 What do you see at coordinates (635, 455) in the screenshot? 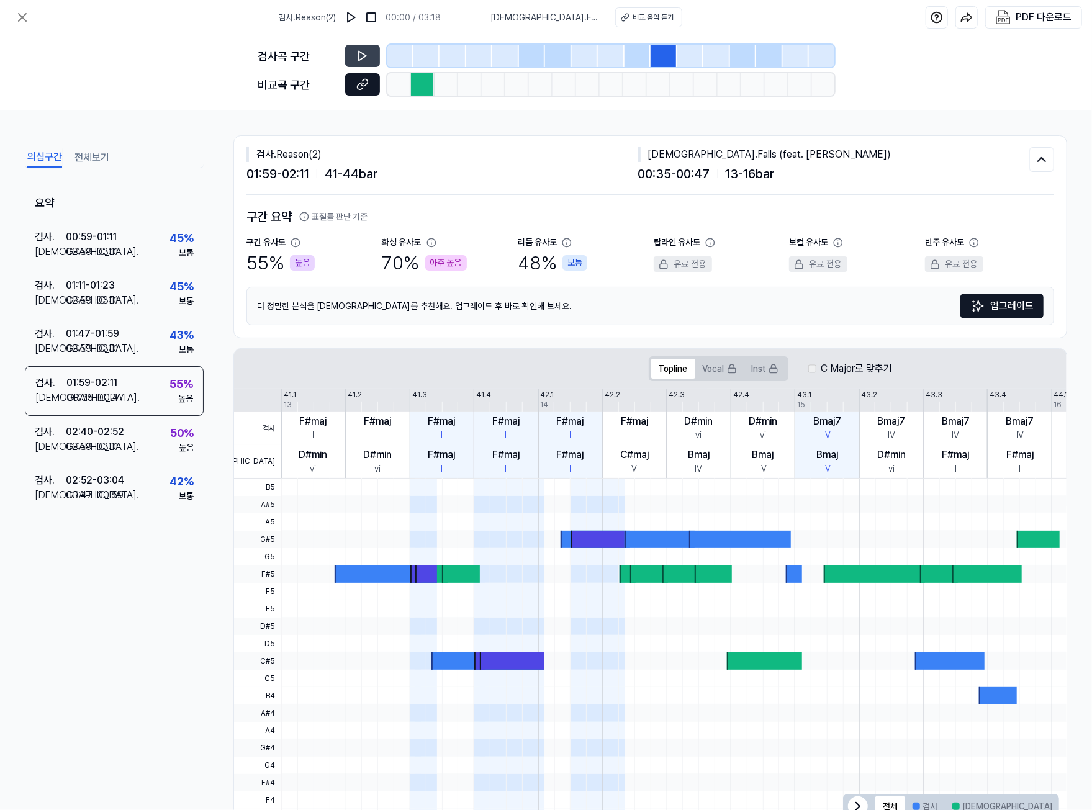
I see `div: C#maj` at bounding box center [635, 455].